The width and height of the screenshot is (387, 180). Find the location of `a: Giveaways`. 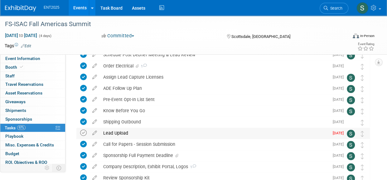

a: Giveaways is located at coordinates (33, 102).